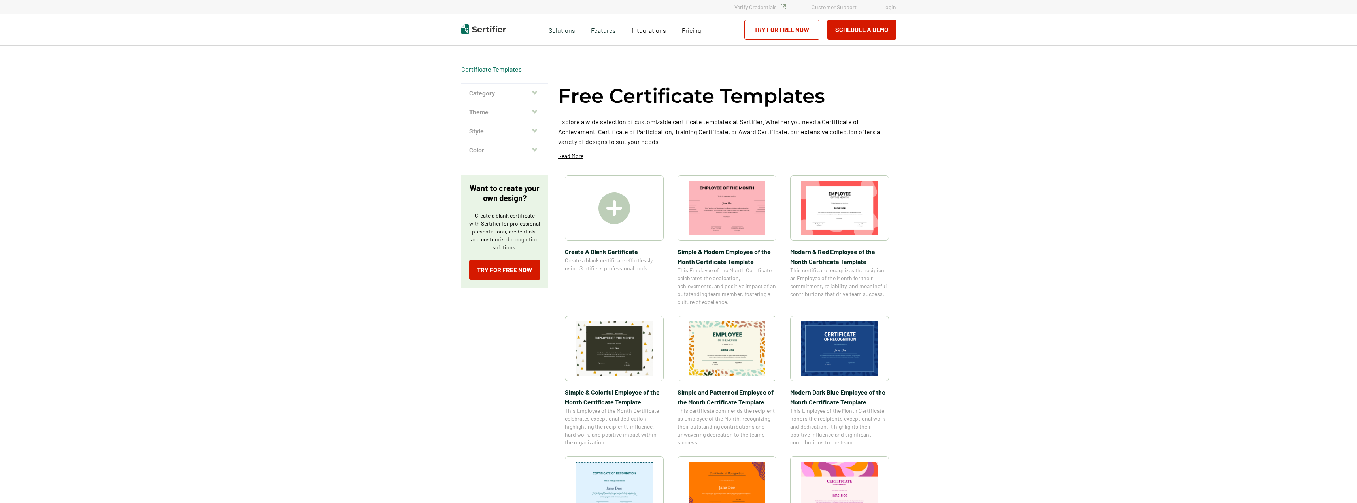 The width and height of the screenshot is (1357, 503). I want to click on img: Create A Blank Certificate, so click(614, 208).